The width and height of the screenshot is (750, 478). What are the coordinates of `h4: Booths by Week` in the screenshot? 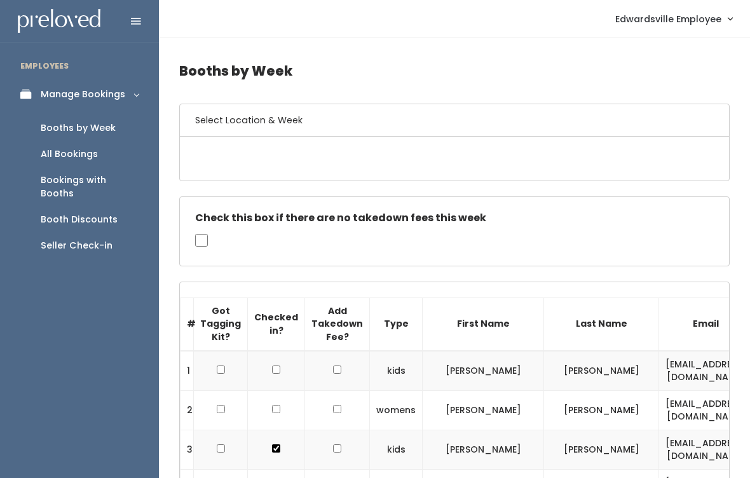 It's located at (455, 71).